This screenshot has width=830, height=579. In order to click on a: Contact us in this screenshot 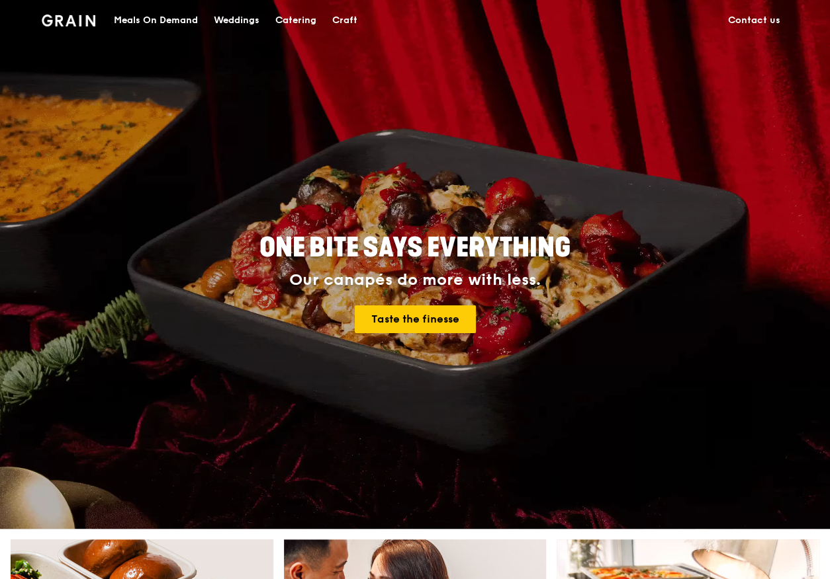, I will do `click(753, 21)`.